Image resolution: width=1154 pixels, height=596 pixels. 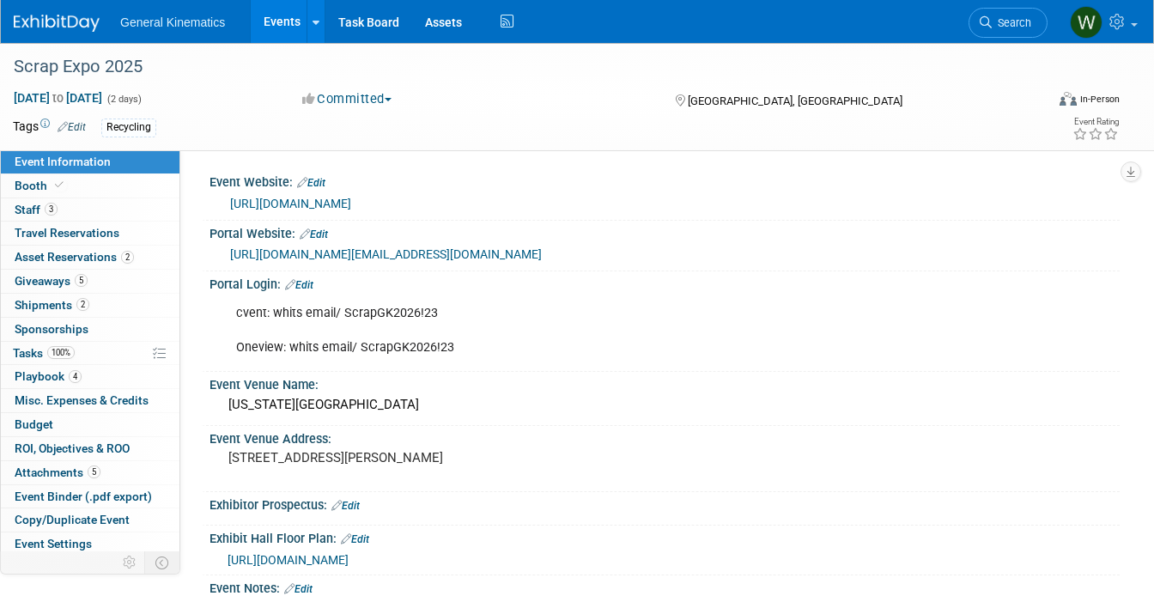 What do you see at coordinates (90, 257) in the screenshot?
I see `a: Asset Reservations2` at bounding box center [90, 257].